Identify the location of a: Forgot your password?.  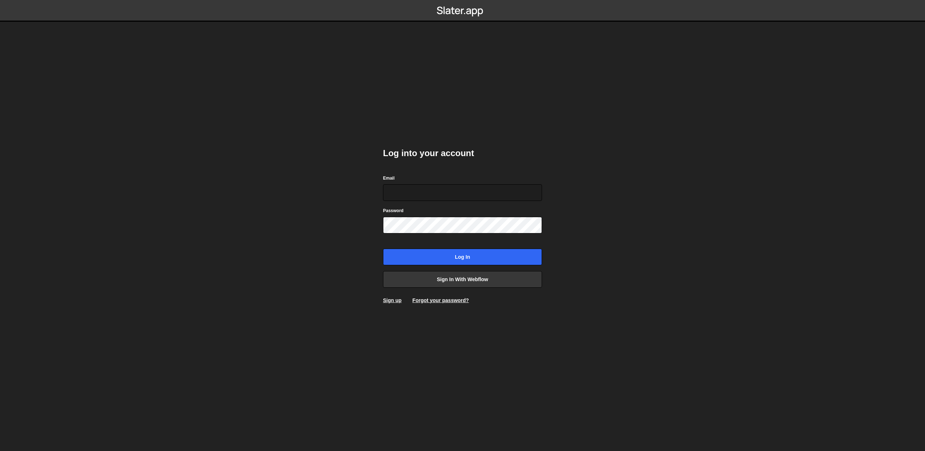
(440, 300).